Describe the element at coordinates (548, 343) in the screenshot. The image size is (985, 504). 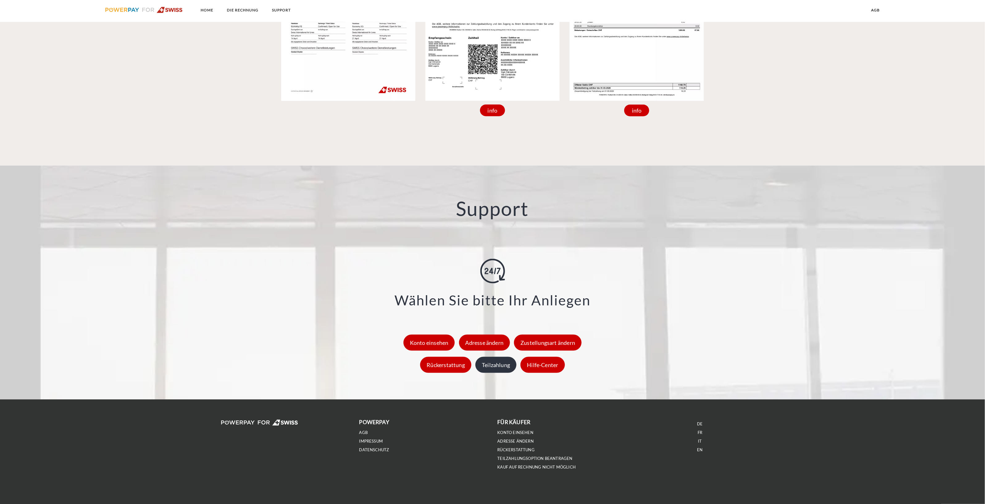
I see `div: Zustellungsart ändern` at that location.